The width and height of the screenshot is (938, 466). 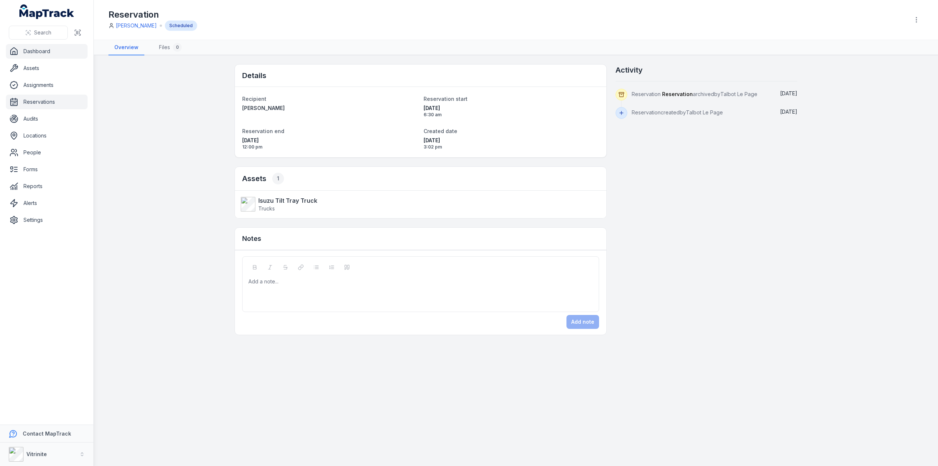 What do you see at coordinates (126, 48) in the screenshot?
I see `a: Overview` at bounding box center [126, 48].